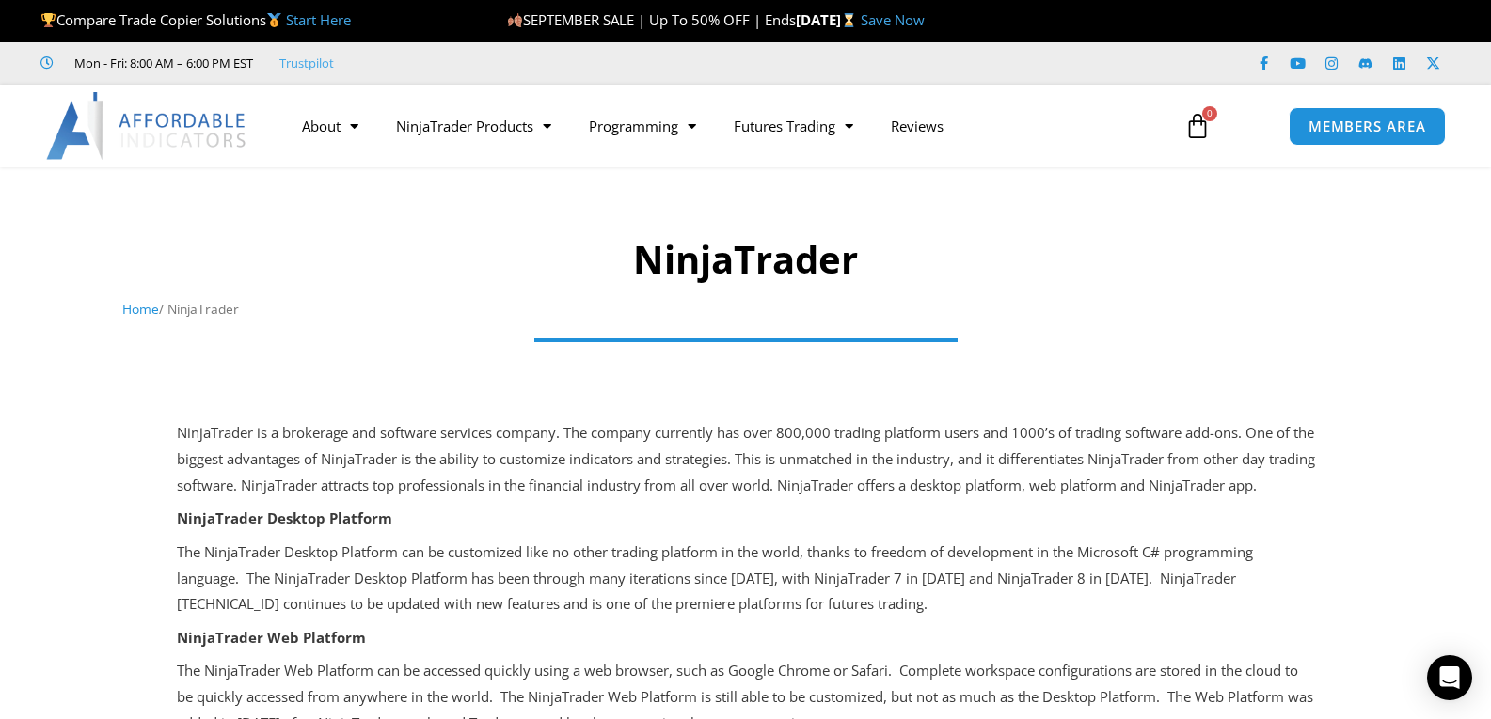 The height and width of the screenshot is (719, 1491). I want to click on a: Programming, so click(642, 126).